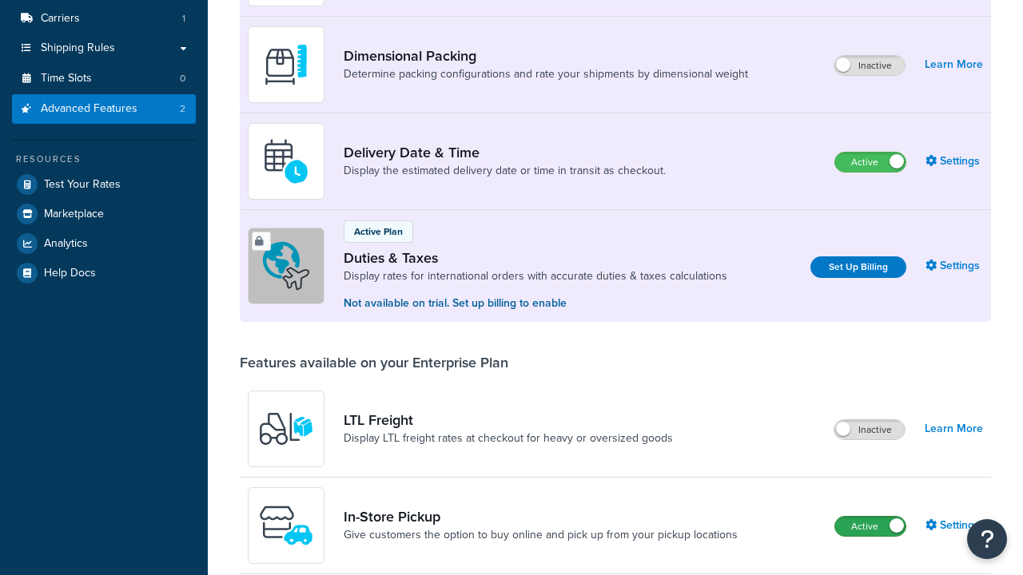 The height and width of the screenshot is (575, 1023). What do you see at coordinates (374, 363) in the screenshot?
I see `div: Features available on your Enterprise Plan` at bounding box center [374, 363].